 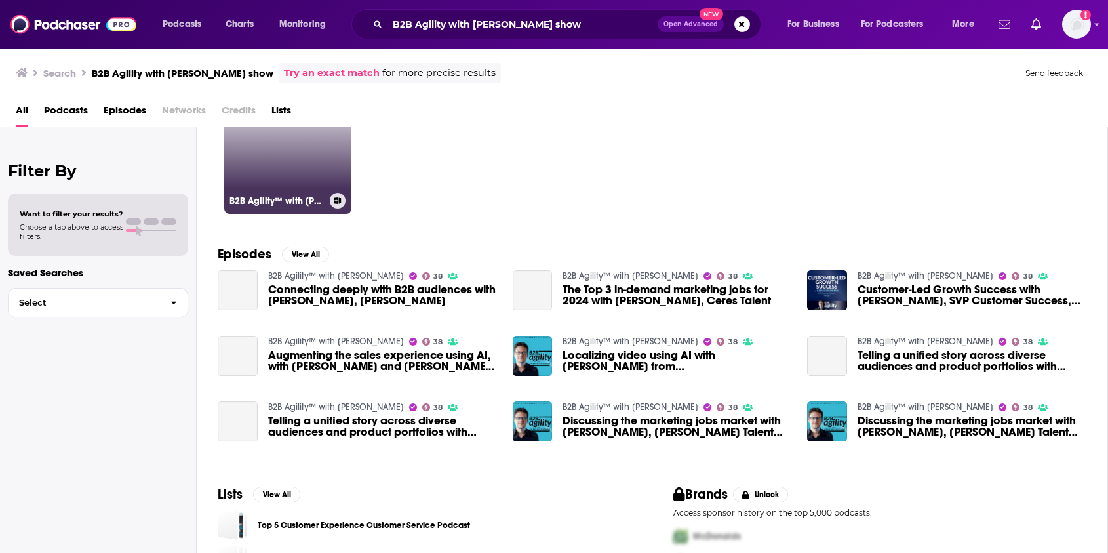 I want to click on p: Saved Searches, so click(x=98, y=272).